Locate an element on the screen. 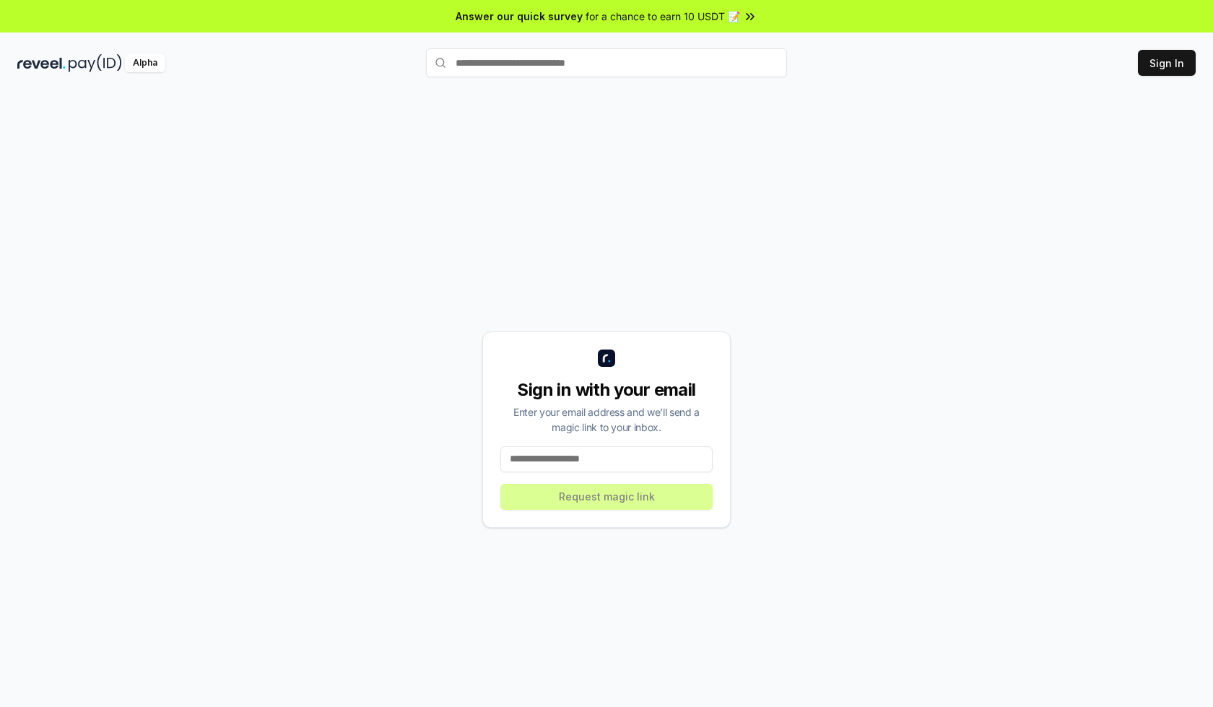 This screenshot has width=1213, height=707. span: for a chance to earn 10 USDT 📝 is located at coordinates (663, 16).